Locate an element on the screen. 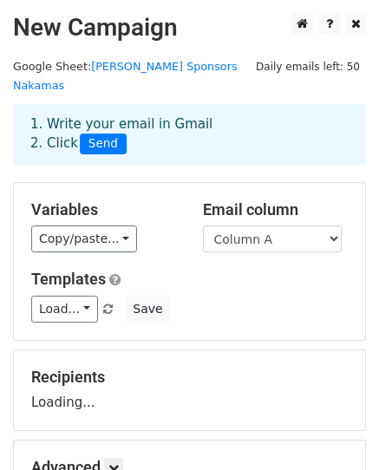 The height and width of the screenshot is (470, 379). a: Templates is located at coordinates (68, 278).